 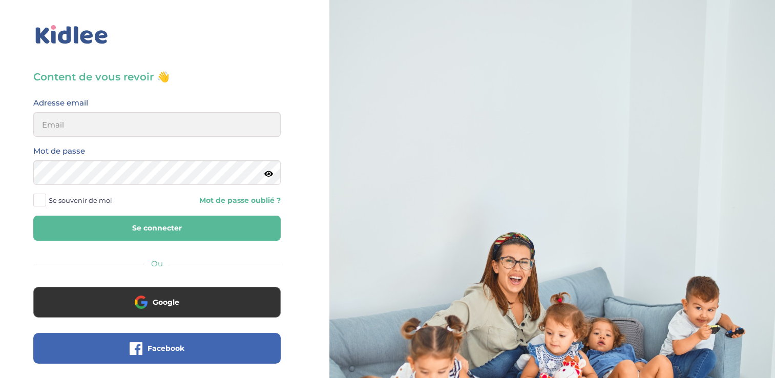 I want to click on img: facebook.png, so click(x=136, y=348).